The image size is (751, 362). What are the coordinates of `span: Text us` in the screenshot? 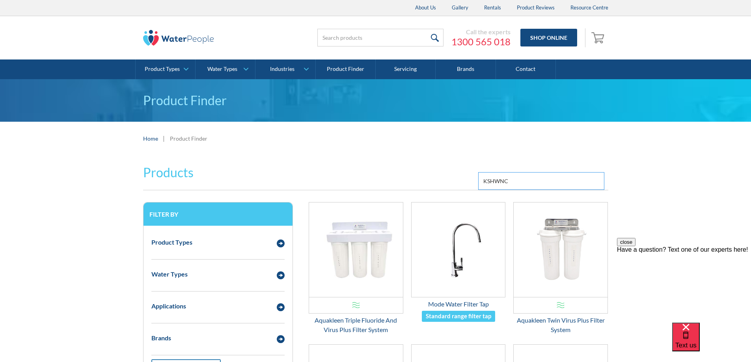 It's located at (14, 22).